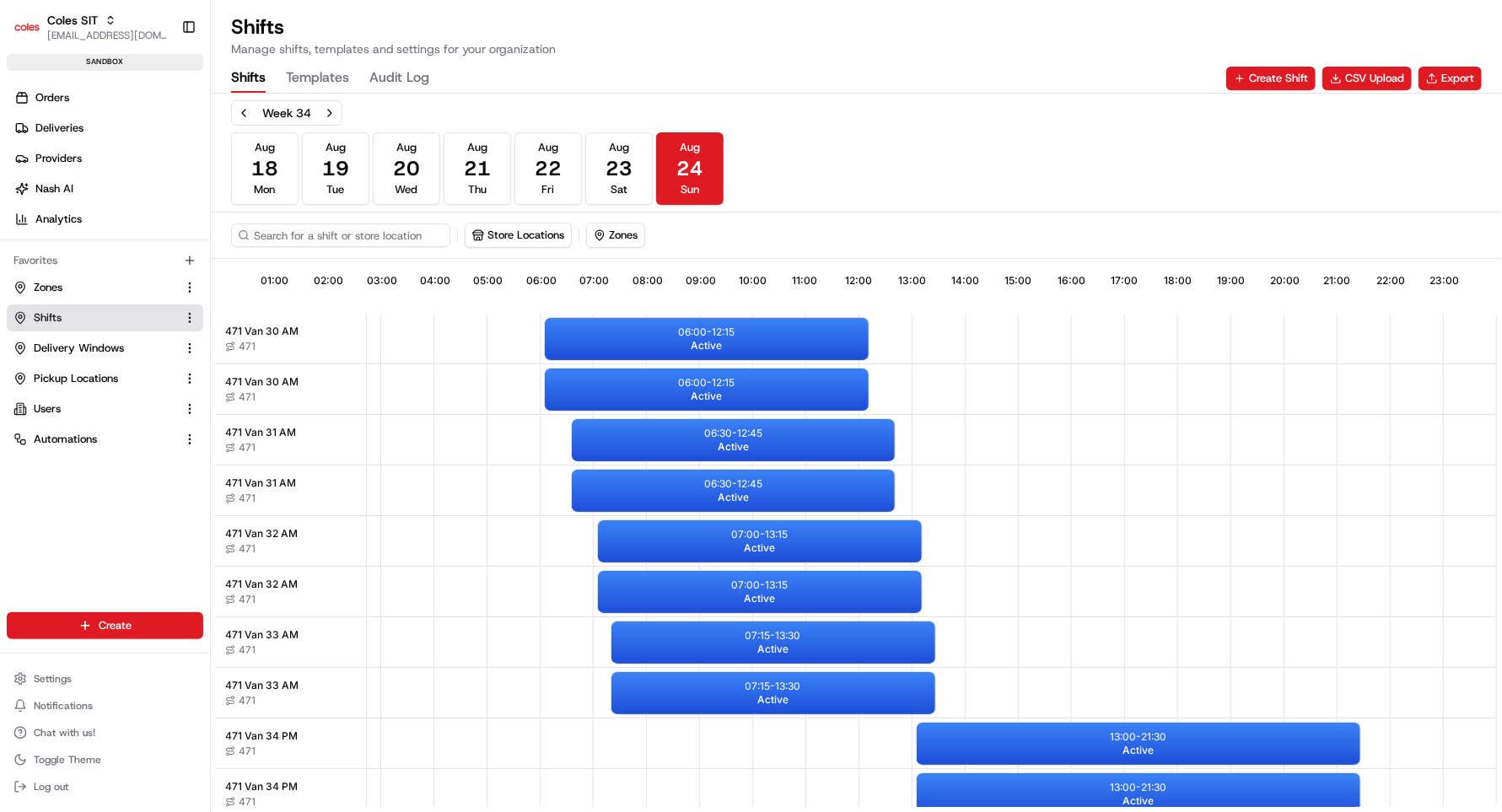  I want to click on span: Notifications, so click(63, 706).